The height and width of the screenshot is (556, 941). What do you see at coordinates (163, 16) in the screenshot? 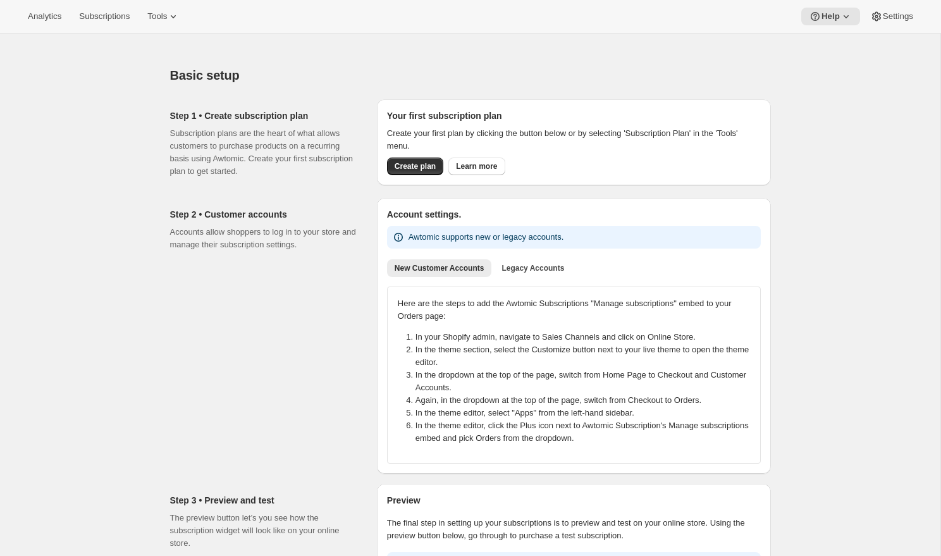
I see `button: Tools` at bounding box center [163, 16].